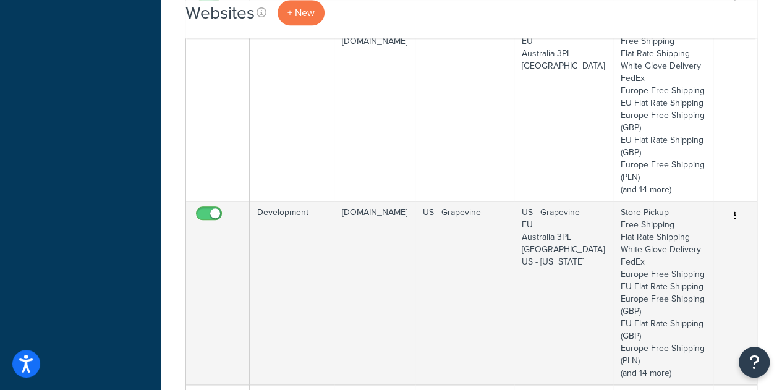 This screenshot has width=782, height=390. What do you see at coordinates (292, 292) in the screenshot?
I see `td: Development` at bounding box center [292, 292].